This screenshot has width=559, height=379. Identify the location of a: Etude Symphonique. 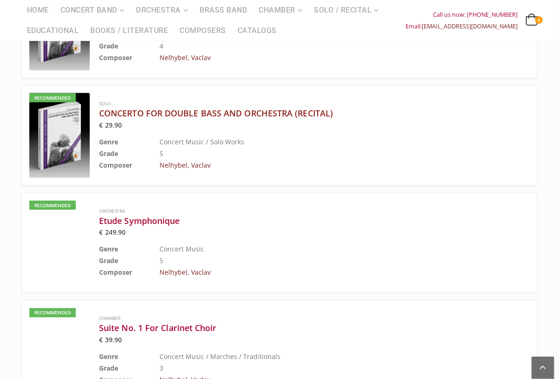
(291, 221).